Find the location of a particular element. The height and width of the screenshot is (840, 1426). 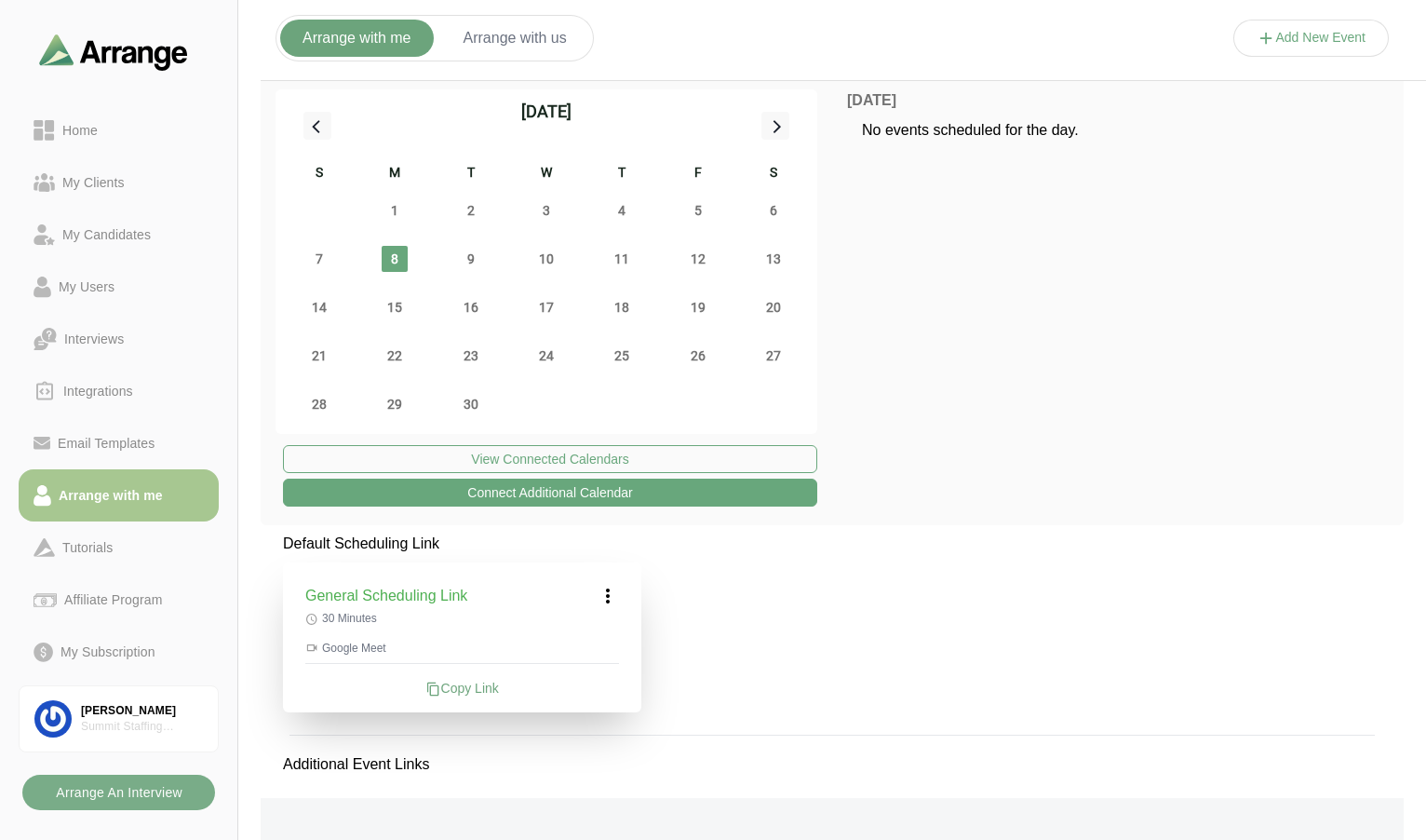

div: Integrations is located at coordinates (98, 391).